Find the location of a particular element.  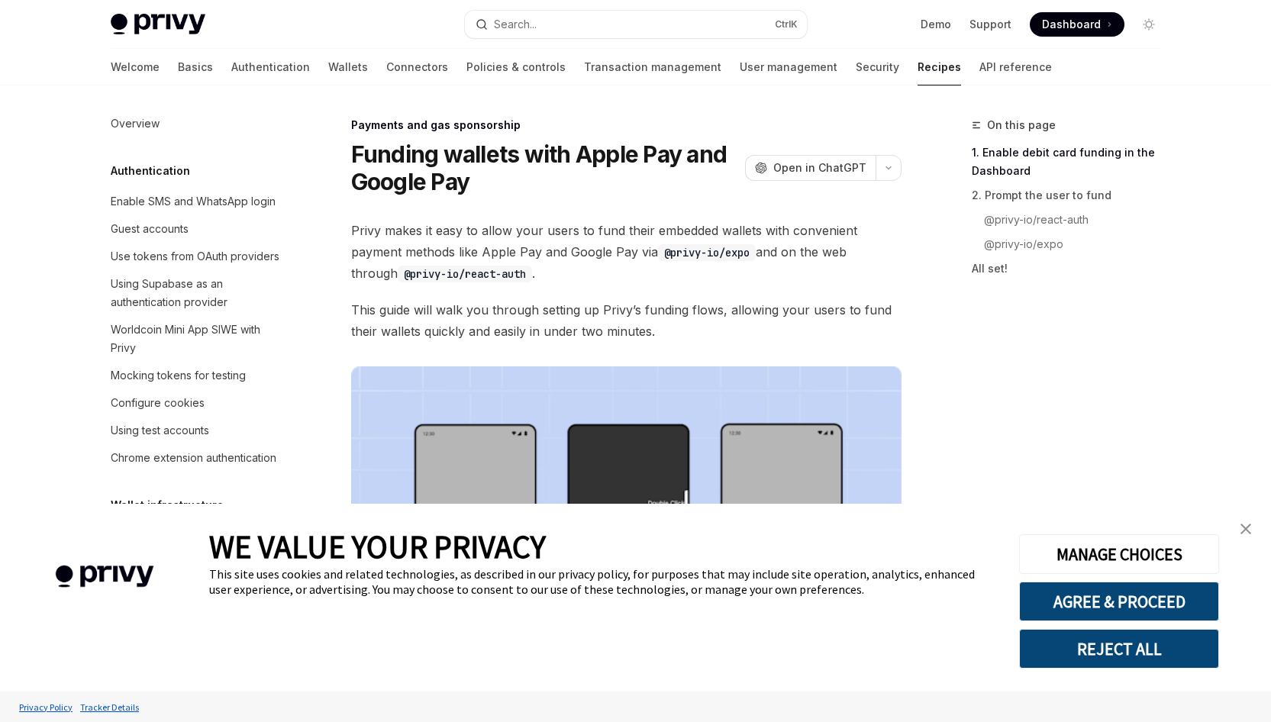

img: close banner is located at coordinates (1245, 529).